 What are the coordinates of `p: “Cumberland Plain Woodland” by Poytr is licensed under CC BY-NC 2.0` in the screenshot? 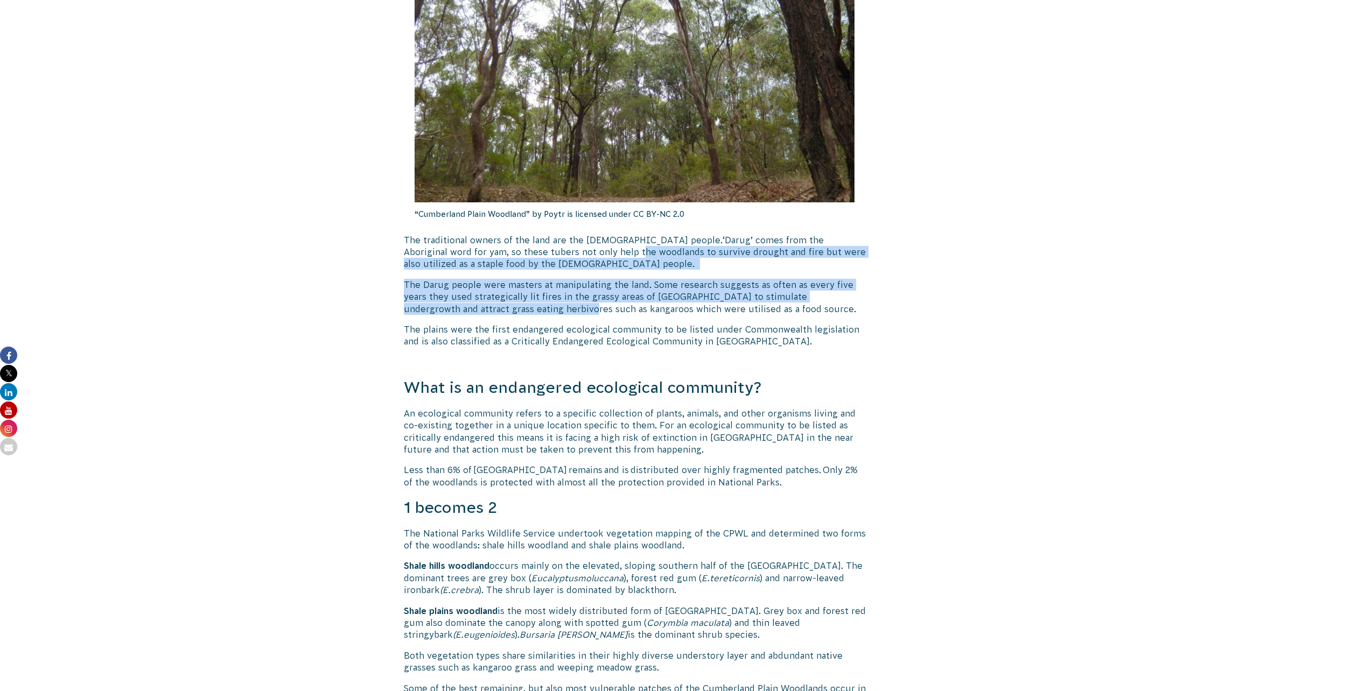 It's located at (635, 214).